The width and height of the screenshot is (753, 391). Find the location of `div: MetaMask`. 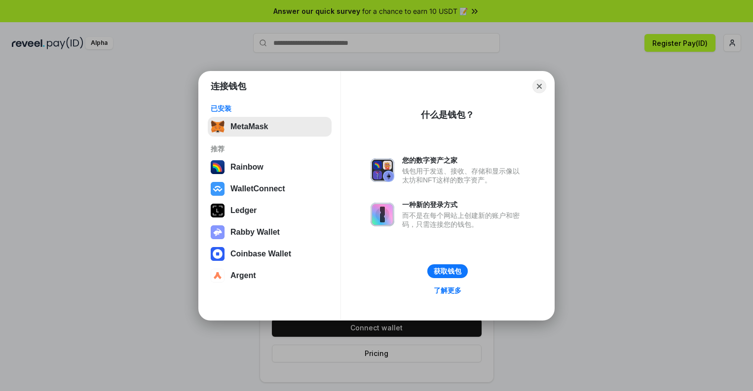

div: MetaMask is located at coordinates (249, 127).